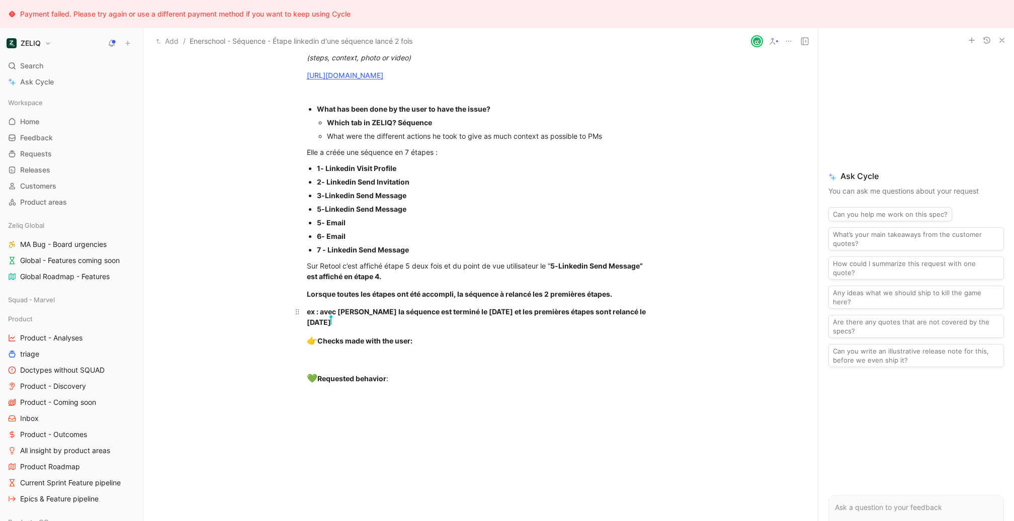  What do you see at coordinates (71, 122) in the screenshot?
I see `a: Home` at bounding box center [71, 122].